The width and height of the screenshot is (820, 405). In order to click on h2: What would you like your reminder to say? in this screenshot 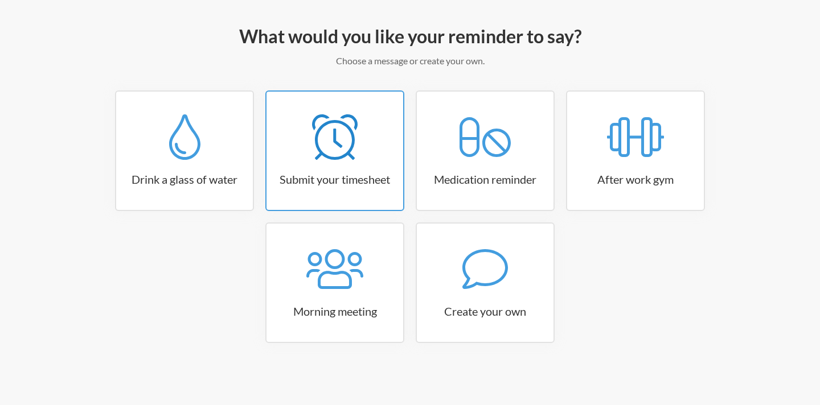, I will do `click(410, 36)`.